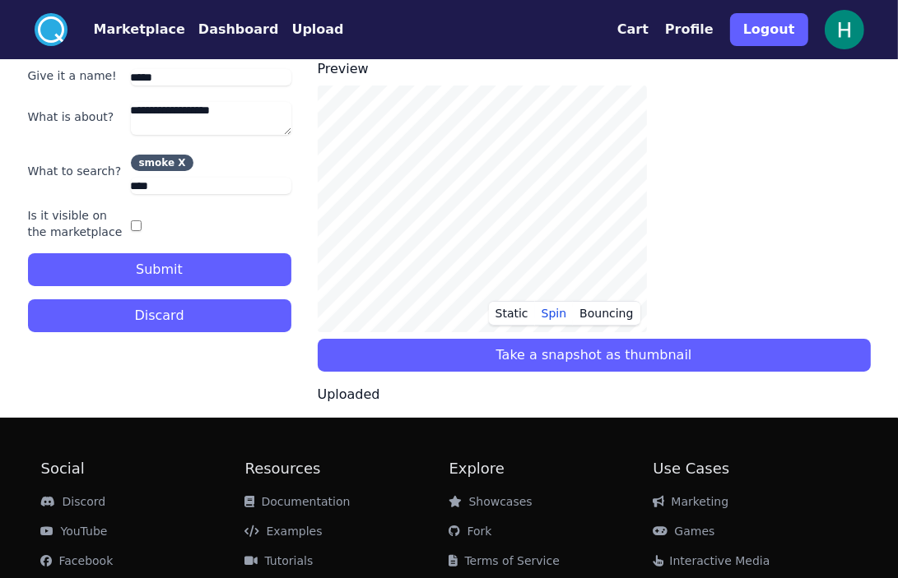 The width and height of the screenshot is (898, 578). What do you see at coordinates (769, 30) in the screenshot?
I see `a: Logout` at bounding box center [769, 30].